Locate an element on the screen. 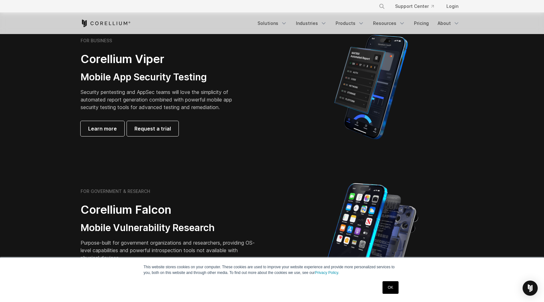  h2: Corellium Viper is located at coordinates (161, 59).